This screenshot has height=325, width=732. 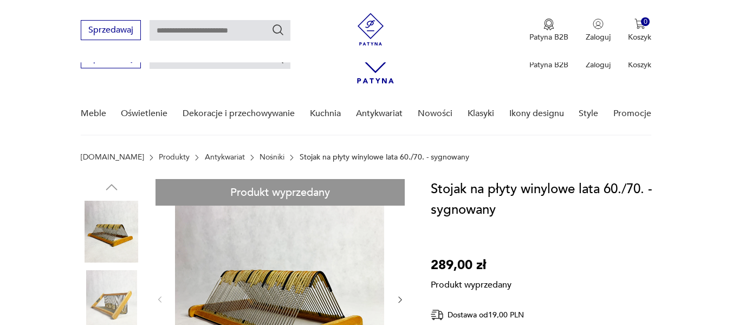 I want to click on img: Ikona dostawy, so click(x=437, y=314).